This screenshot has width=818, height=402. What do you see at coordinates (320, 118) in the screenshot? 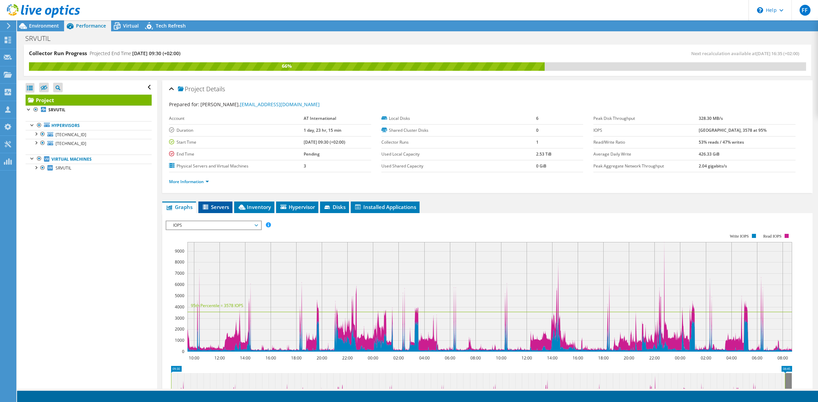
I see `b: AT International` at bounding box center [320, 118].